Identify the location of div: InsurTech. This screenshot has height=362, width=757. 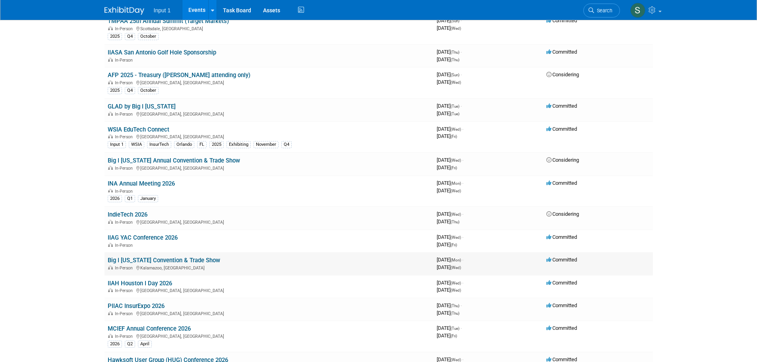
(159, 145).